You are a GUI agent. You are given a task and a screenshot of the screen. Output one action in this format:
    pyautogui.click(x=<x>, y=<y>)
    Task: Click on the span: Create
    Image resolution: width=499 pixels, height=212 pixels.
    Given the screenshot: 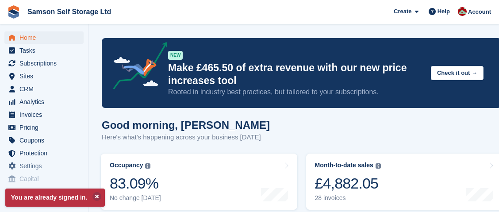 What is the action you would take?
    pyautogui.click(x=403, y=12)
    